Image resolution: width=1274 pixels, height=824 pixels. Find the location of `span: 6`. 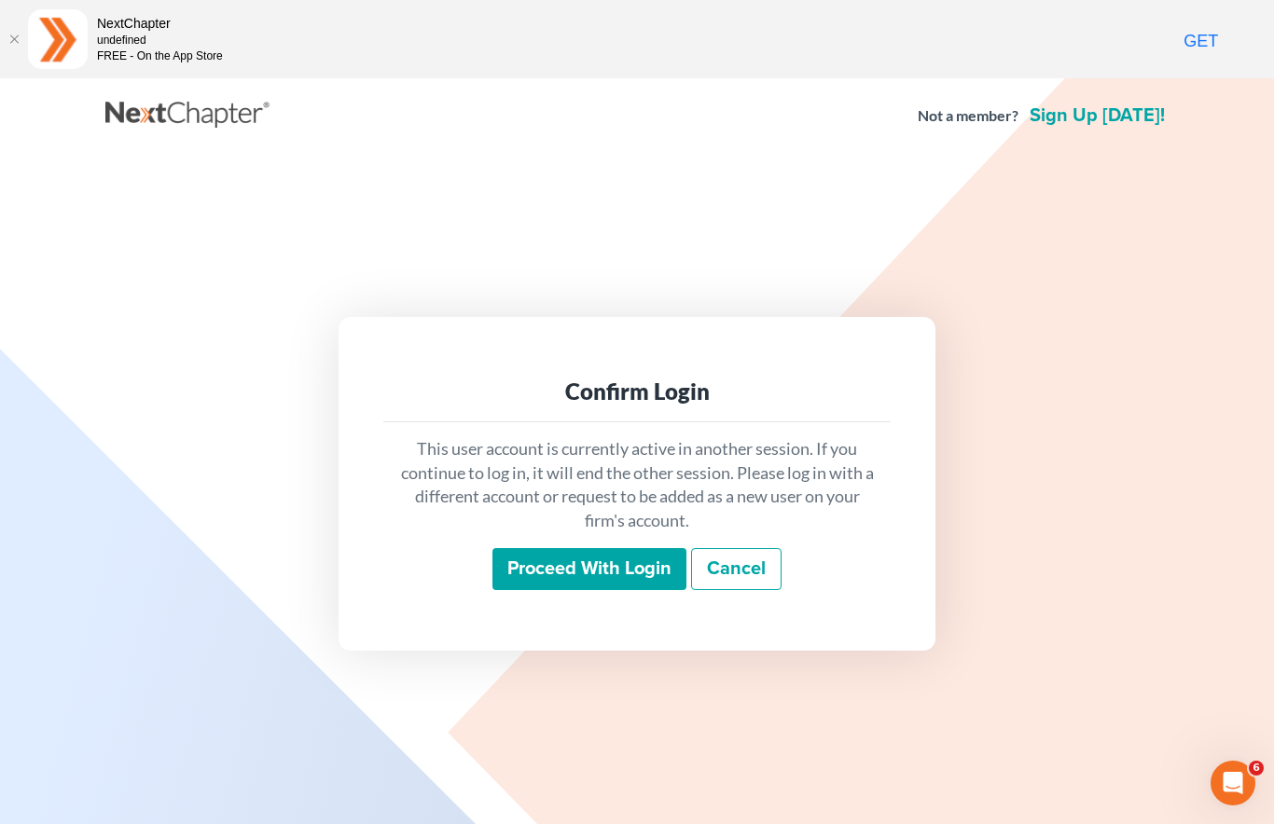

span: 6 is located at coordinates (1256, 768).